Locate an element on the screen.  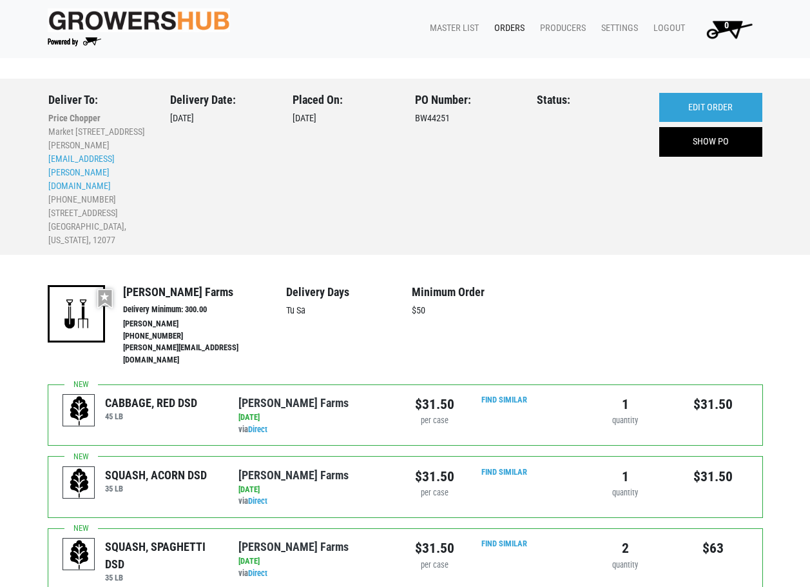
img: Cart is located at coordinates (729, 29).